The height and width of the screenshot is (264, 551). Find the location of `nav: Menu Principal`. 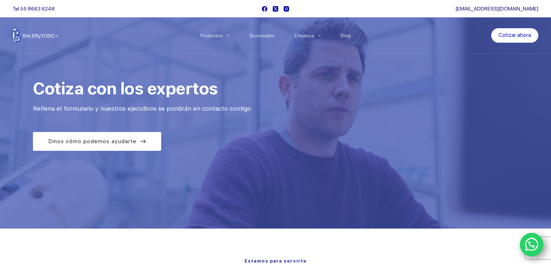

nav: Menu Principal is located at coordinates (275, 35).